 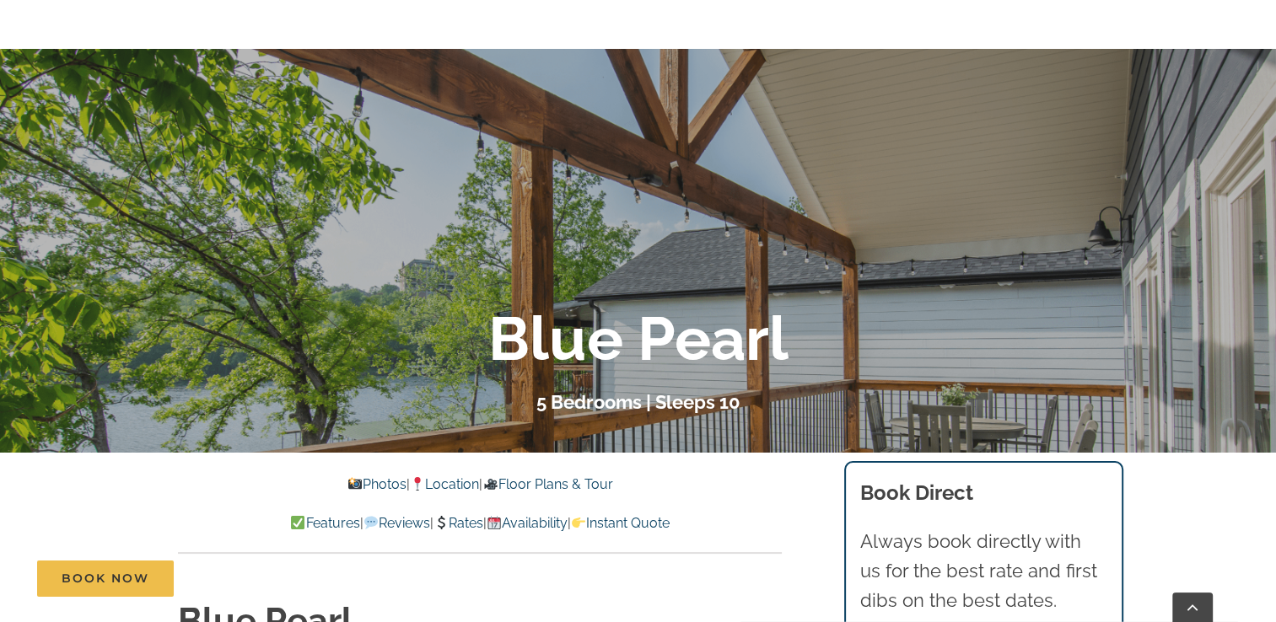 What do you see at coordinates (527, 523) in the screenshot?
I see `a: Availability` at bounding box center [527, 523].